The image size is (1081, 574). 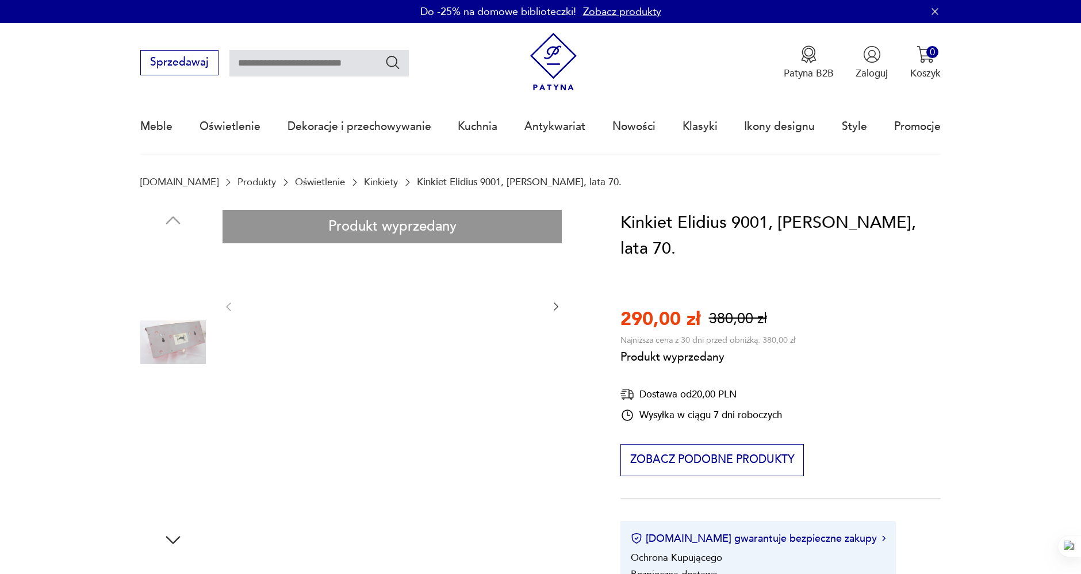 I want to click on a: Klasyki, so click(x=700, y=127).